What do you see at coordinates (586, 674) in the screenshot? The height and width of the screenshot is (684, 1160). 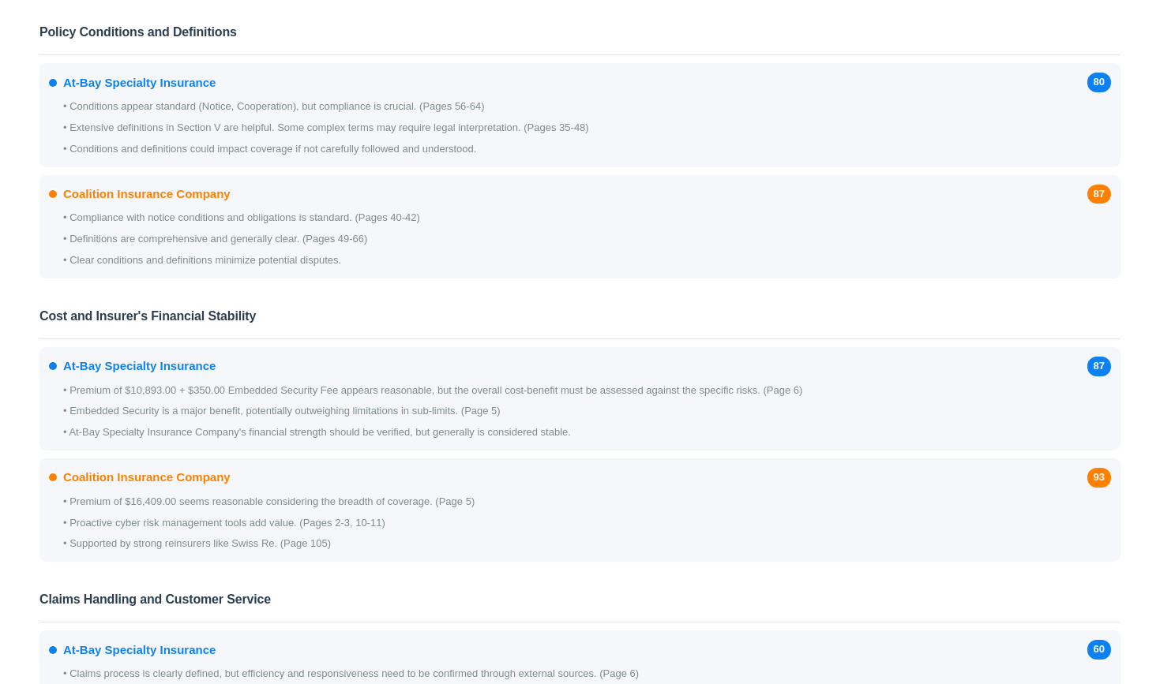 I see `p: • Claims process is clearly defined, but efficiency and responsiveness need to be confirmed throu...` at bounding box center [586, 674].